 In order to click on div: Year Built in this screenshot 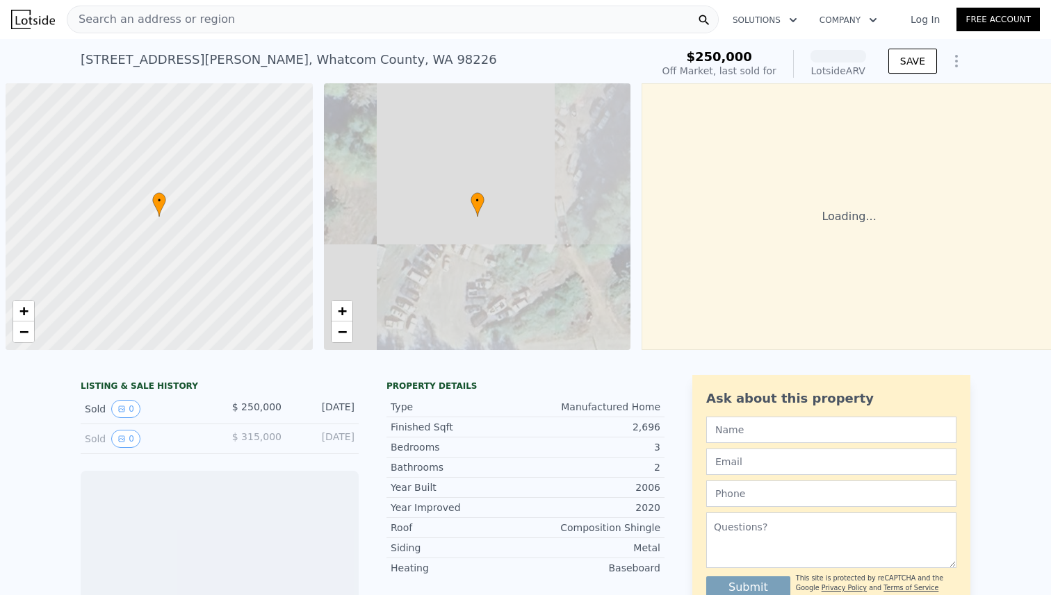, I will do `click(458, 488)`.